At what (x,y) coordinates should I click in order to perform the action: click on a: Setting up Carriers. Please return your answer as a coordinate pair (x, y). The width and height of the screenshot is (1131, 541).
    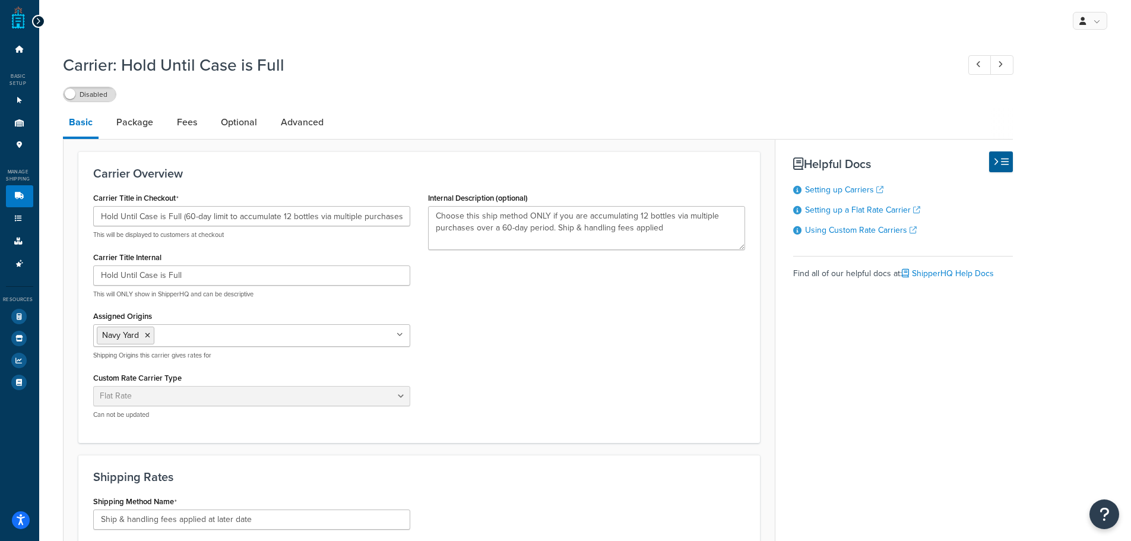
    Looking at the image, I should click on (844, 189).